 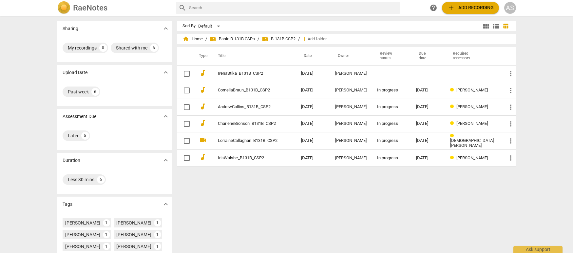 What do you see at coordinates (247, 158) in the screenshot?
I see `a: IrisWalshe_B131B_CSP2` at bounding box center [247, 158].